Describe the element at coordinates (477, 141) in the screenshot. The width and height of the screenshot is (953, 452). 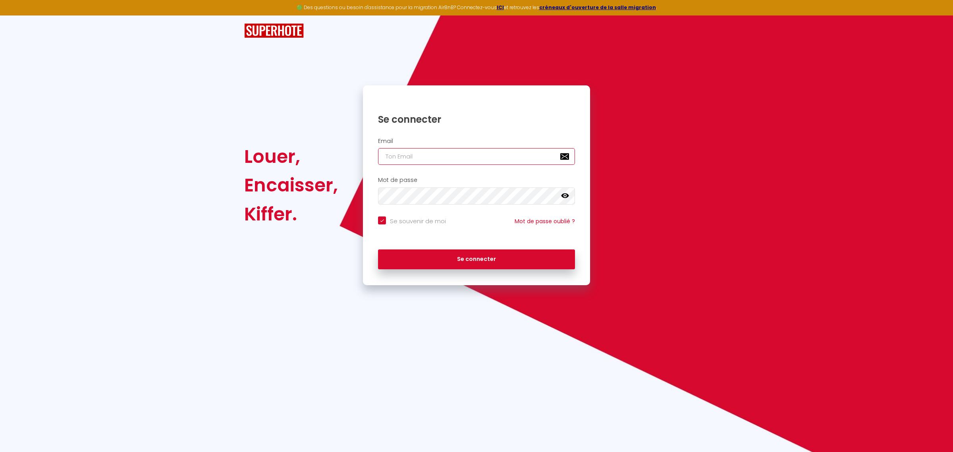
I see `h2: Email` at that location.